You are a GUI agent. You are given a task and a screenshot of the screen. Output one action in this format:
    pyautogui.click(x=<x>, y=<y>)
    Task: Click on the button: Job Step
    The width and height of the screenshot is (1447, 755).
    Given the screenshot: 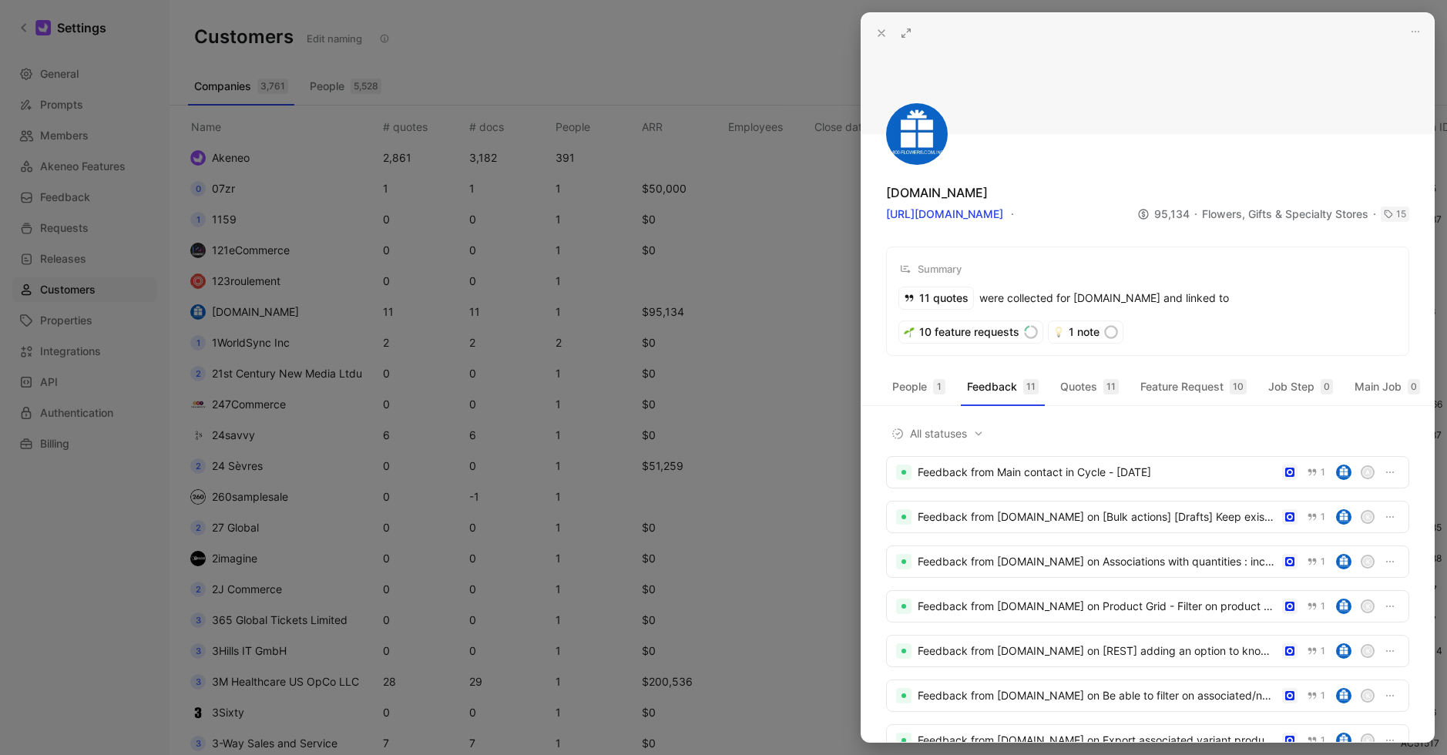 What is the action you would take?
    pyautogui.click(x=1301, y=387)
    